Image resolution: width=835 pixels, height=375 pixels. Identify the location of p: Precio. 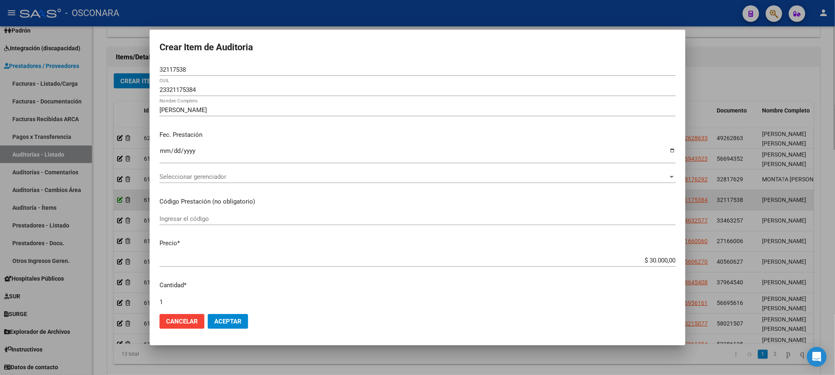
(417, 243).